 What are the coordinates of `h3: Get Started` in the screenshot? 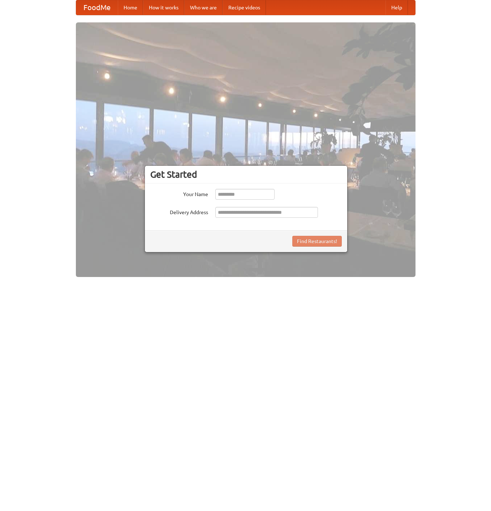 It's located at (246, 174).